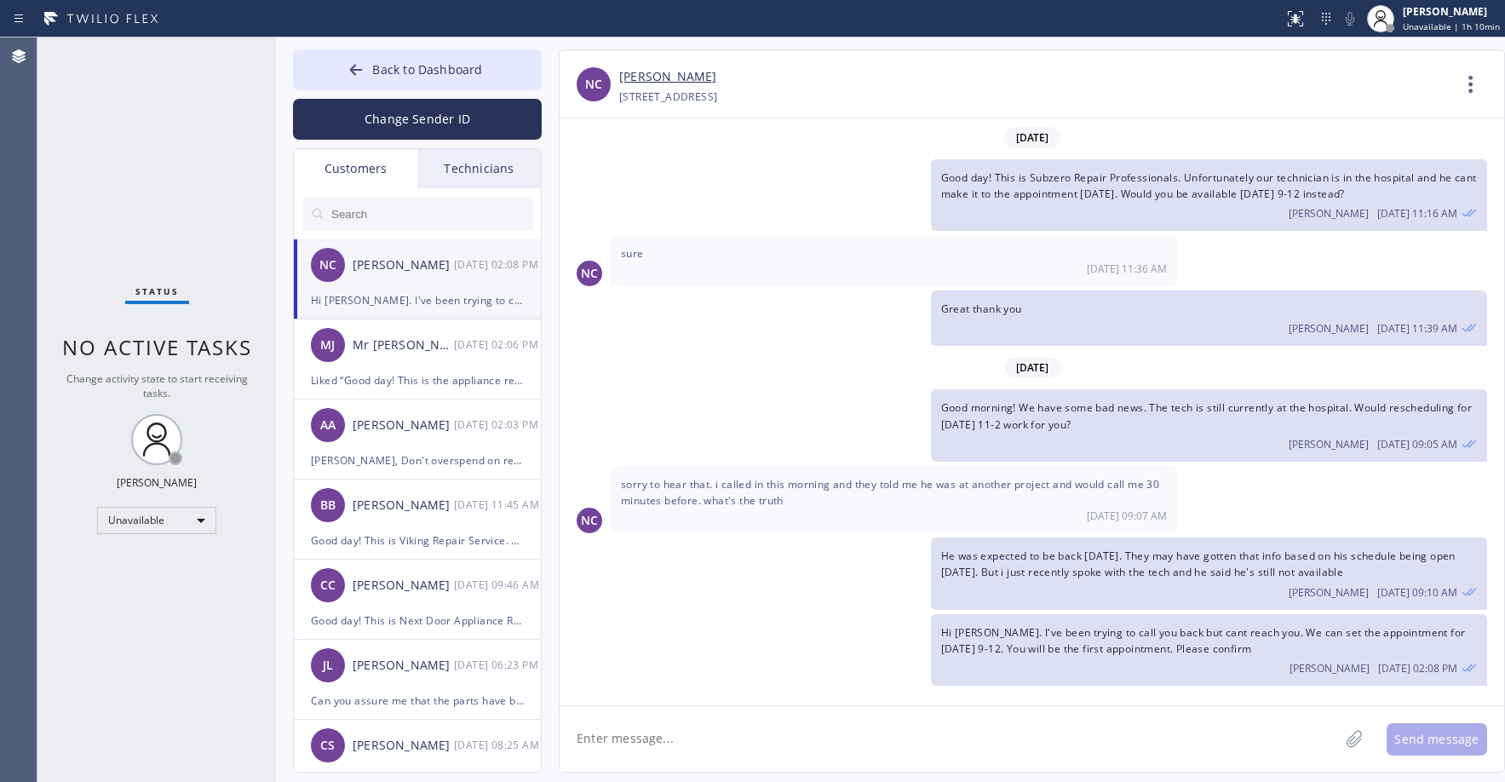  Describe the element at coordinates (498, 664) in the screenshot. I see `div: 10/02/2025 9:23 AM` at that location.